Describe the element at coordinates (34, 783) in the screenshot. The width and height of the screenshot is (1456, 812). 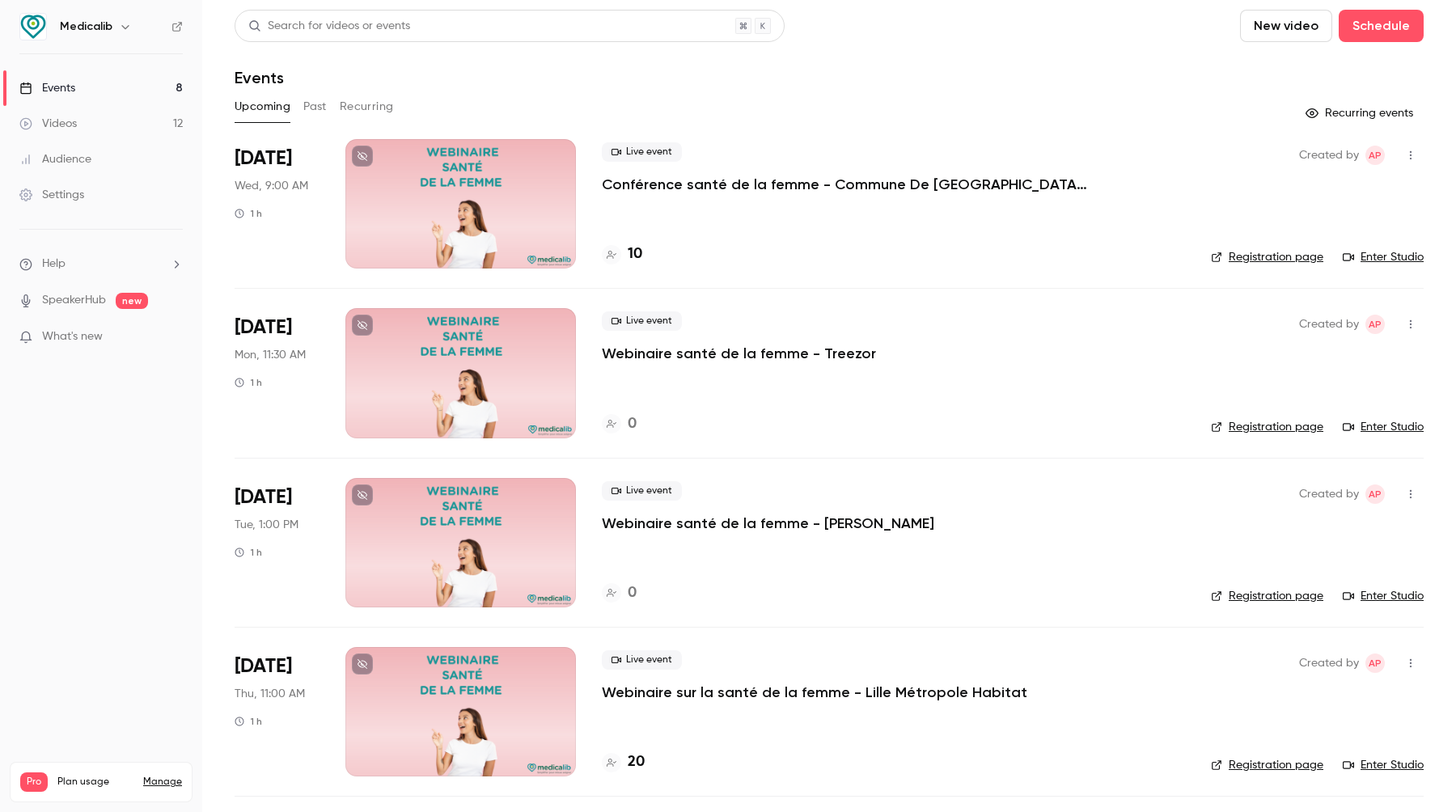
I see `span: Pro` at that location.